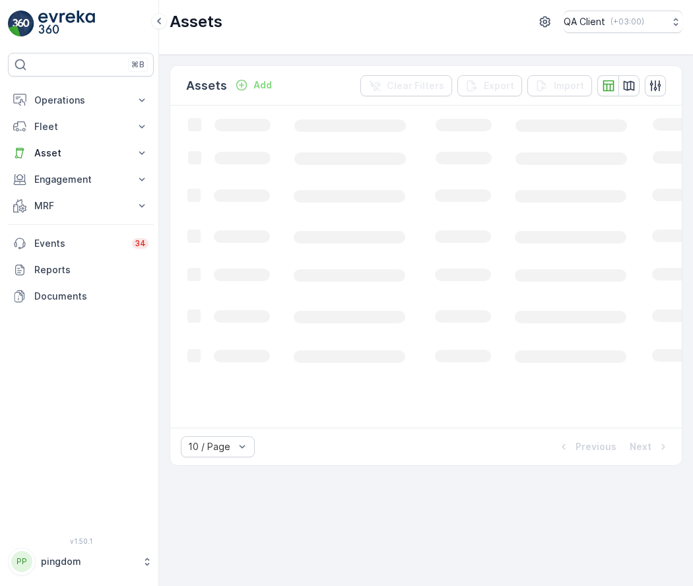 The width and height of the screenshot is (693, 586). I want to click on button: MRF, so click(80, 206).